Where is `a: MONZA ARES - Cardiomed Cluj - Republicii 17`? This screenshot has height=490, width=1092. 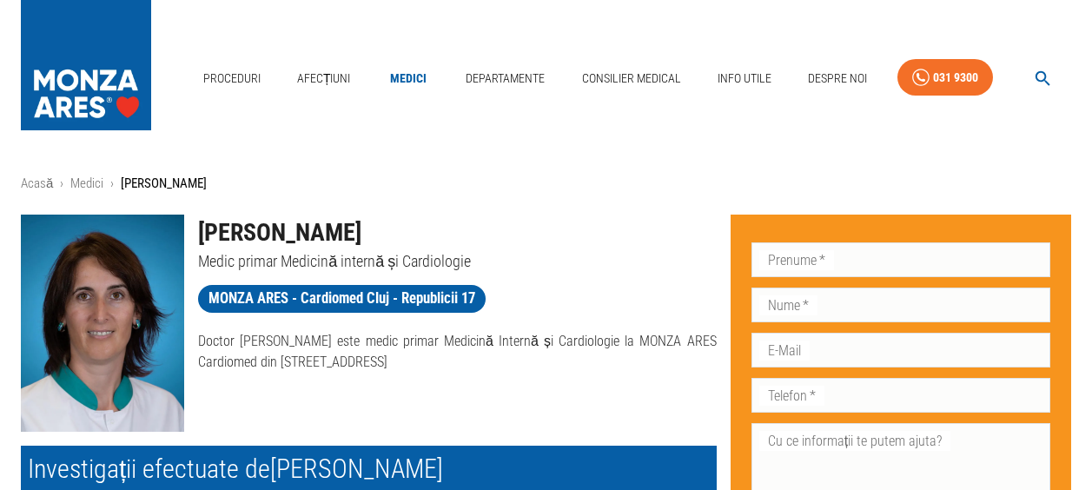 a: MONZA ARES - Cardiomed Cluj - Republicii 17 is located at coordinates (342, 299).